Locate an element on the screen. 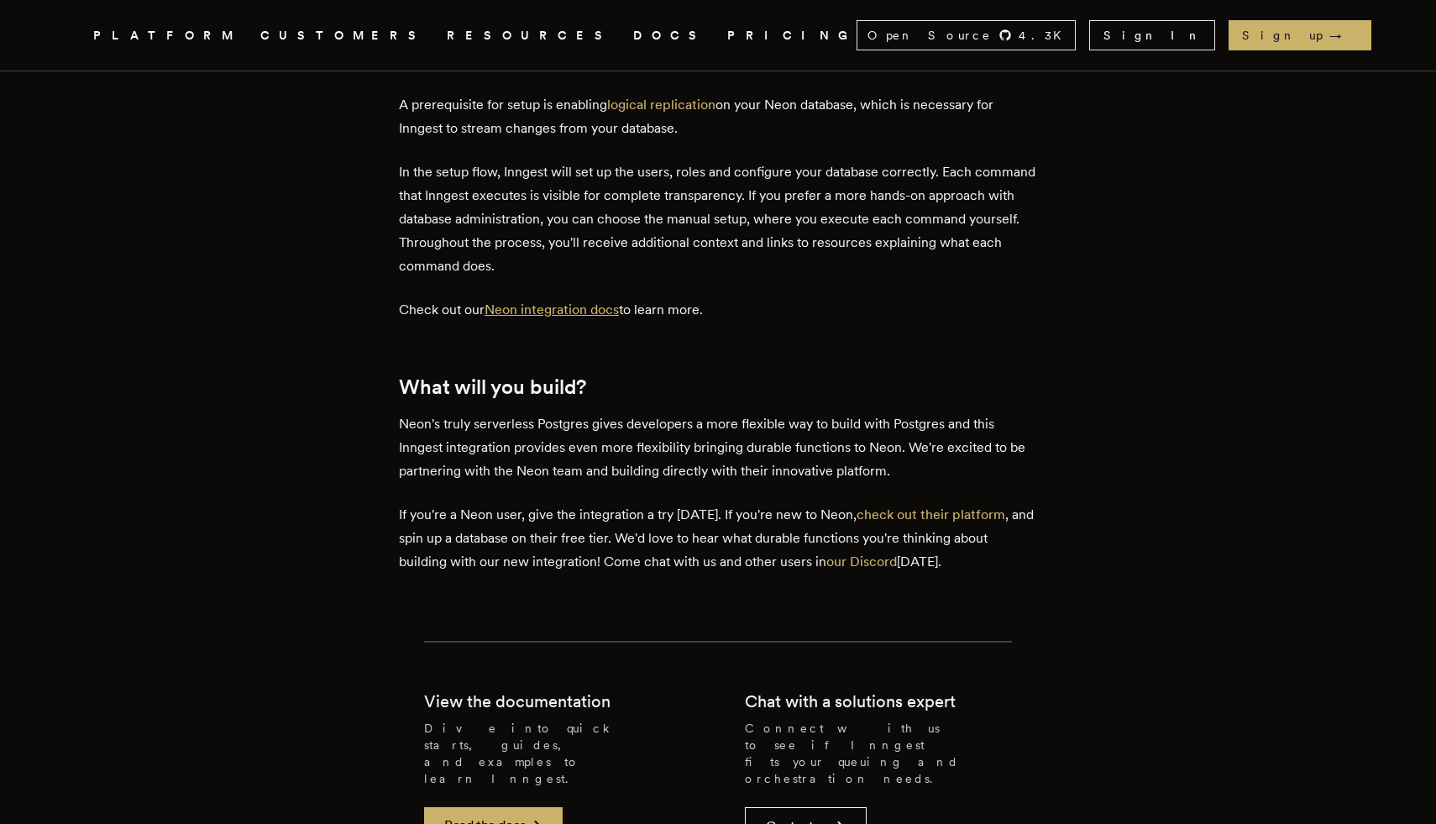 The height and width of the screenshot is (824, 1436). p: Dive into quick starts, guides, and examples to learn Inngest. is located at coordinates (557, 753).